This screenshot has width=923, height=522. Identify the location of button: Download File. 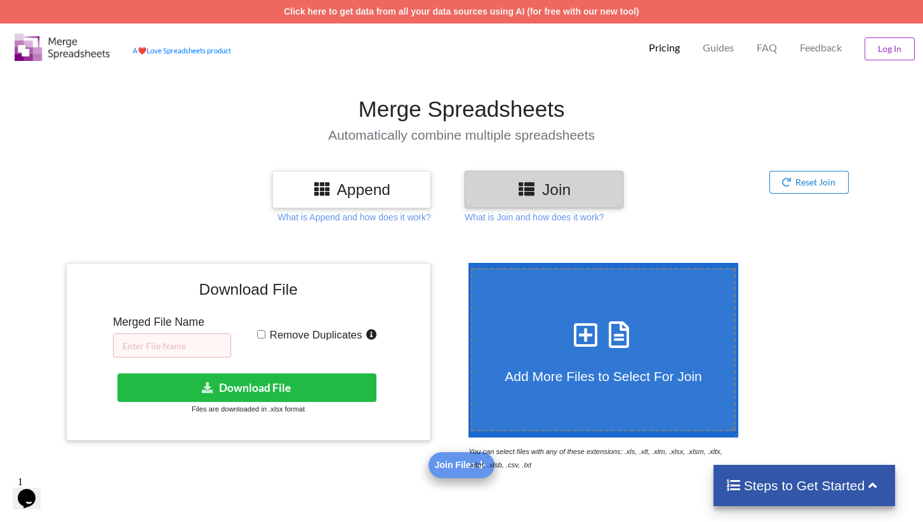
(247, 387).